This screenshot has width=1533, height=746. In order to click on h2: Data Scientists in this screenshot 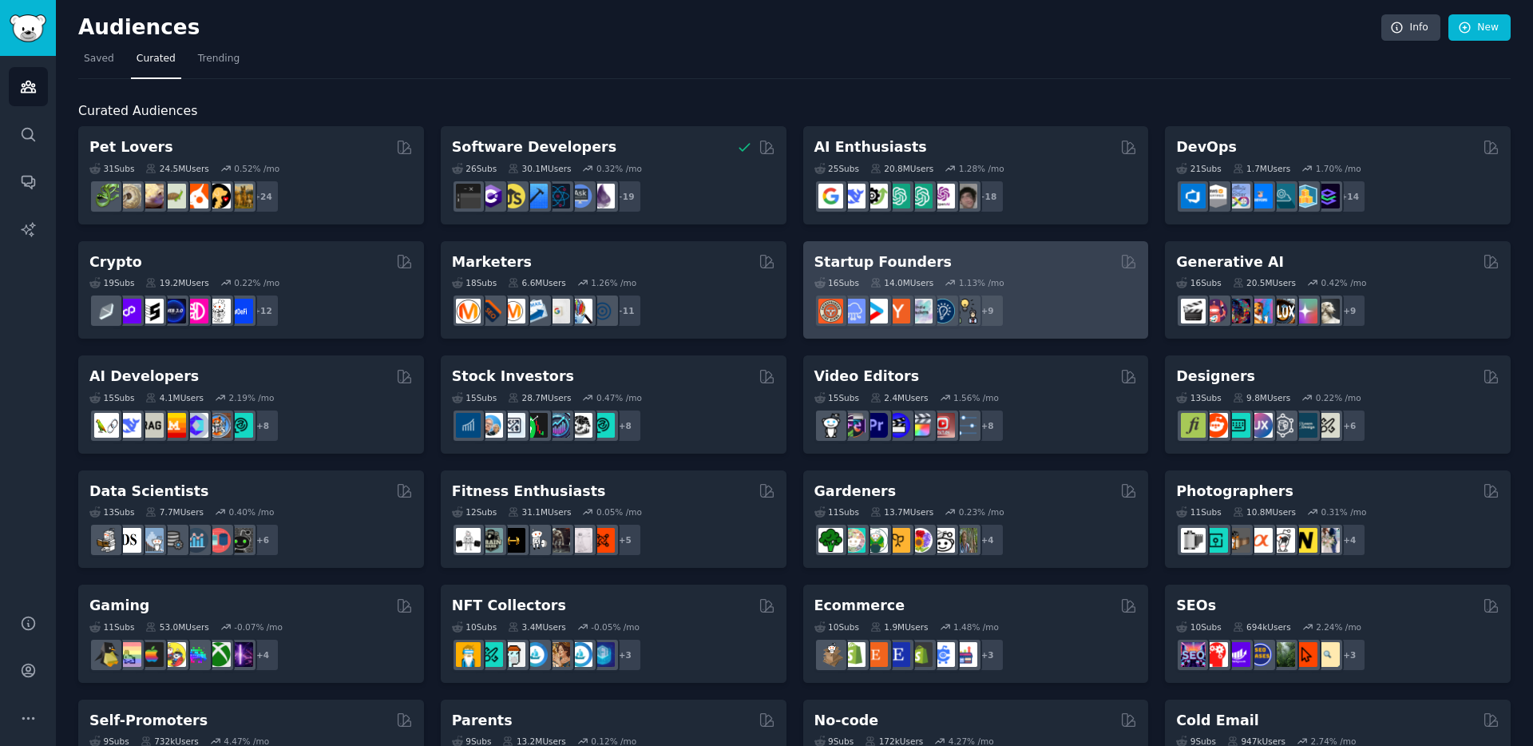, I will do `click(149, 491)`.